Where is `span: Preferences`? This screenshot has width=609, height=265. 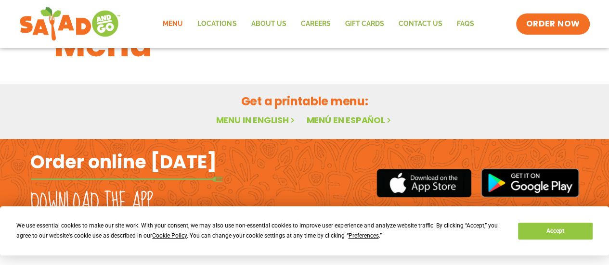 span: Preferences is located at coordinates (363, 236).